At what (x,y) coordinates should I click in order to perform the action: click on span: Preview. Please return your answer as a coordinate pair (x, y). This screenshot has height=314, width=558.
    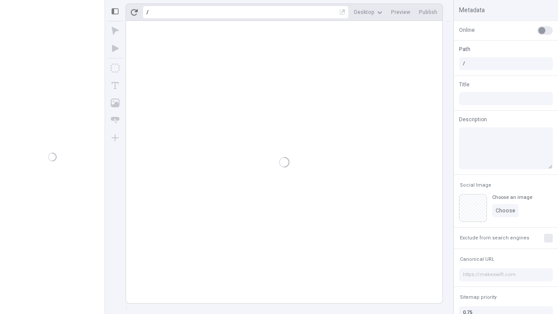
    Looking at the image, I should click on (401, 12).